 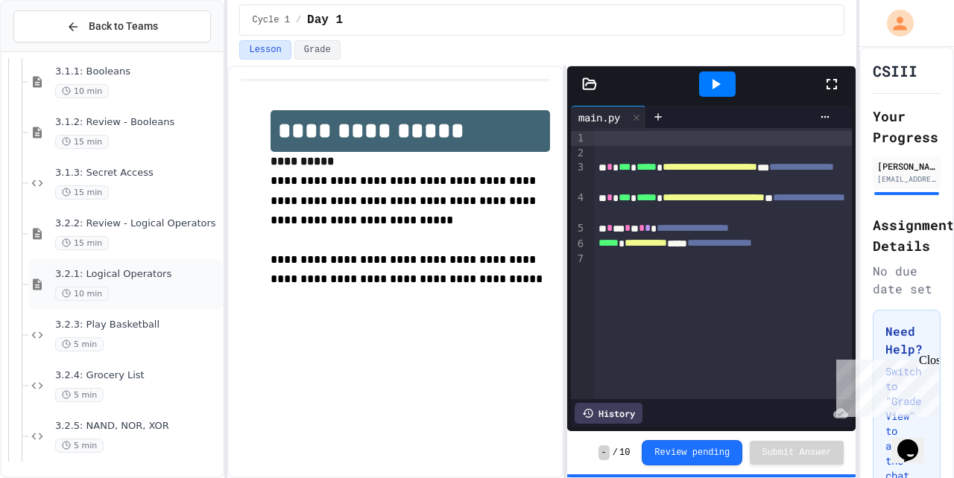 What do you see at coordinates (895, 71) in the screenshot?
I see `h1: CSIII` at bounding box center [895, 71].